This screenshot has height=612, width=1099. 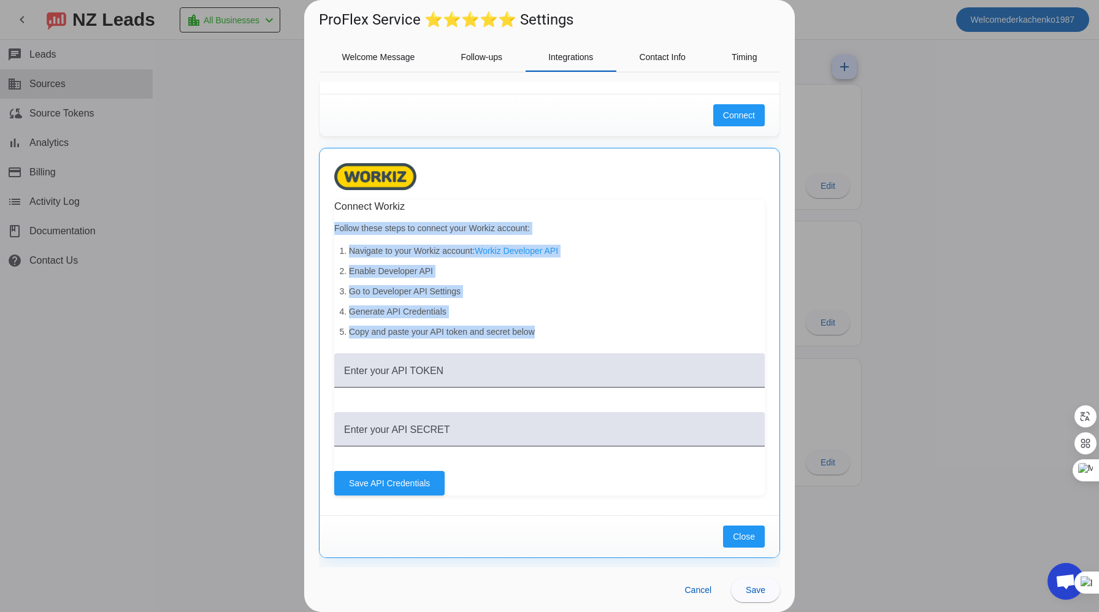 I want to click on span: Cancel, so click(x=698, y=590).